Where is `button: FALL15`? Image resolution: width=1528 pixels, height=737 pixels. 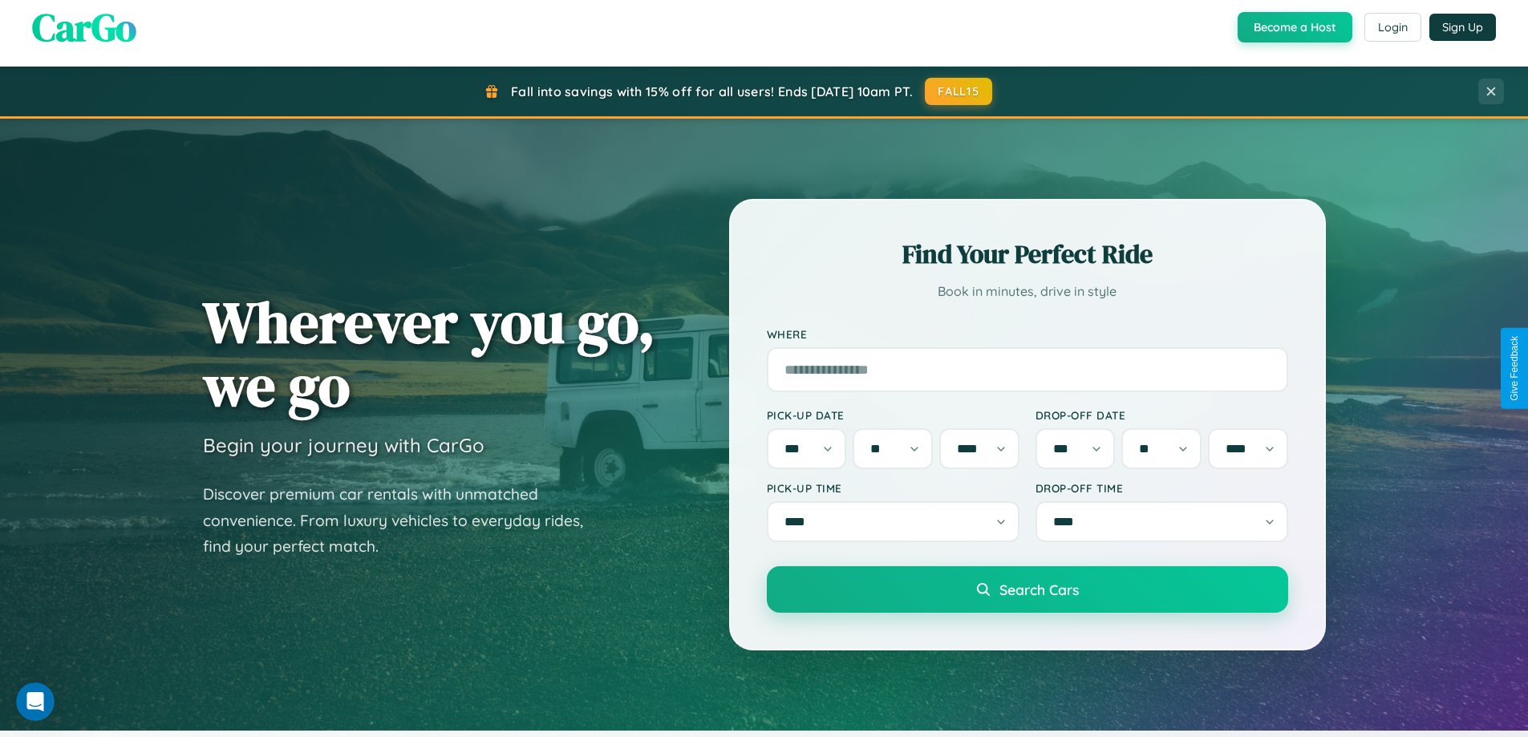 button: FALL15 is located at coordinates (959, 91).